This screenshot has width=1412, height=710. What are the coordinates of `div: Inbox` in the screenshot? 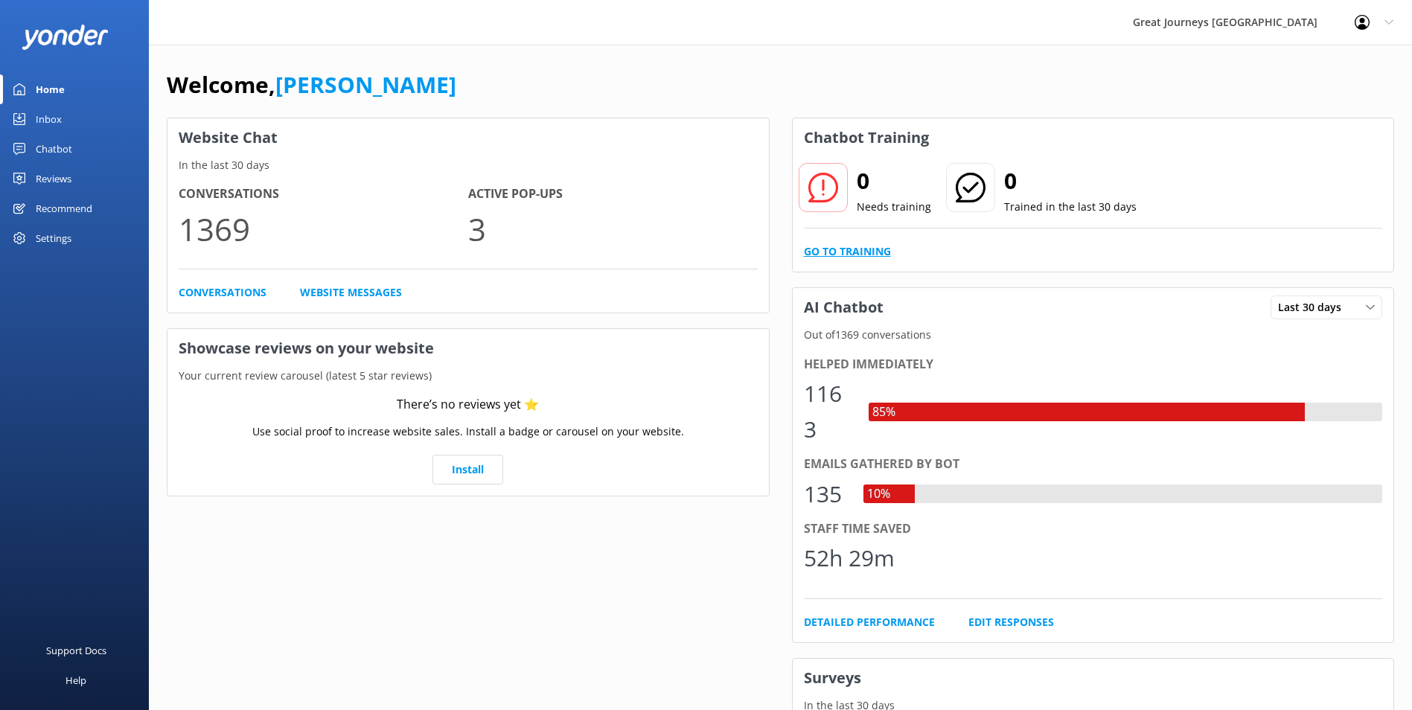 It's located at (48, 119).